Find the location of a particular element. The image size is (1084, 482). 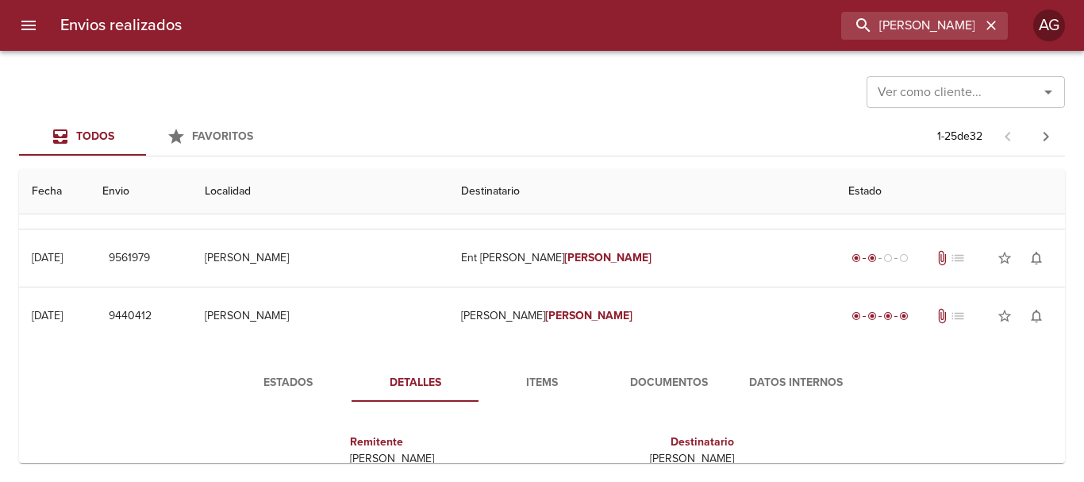

span: Favoritos is located at coordinates (222, 136).